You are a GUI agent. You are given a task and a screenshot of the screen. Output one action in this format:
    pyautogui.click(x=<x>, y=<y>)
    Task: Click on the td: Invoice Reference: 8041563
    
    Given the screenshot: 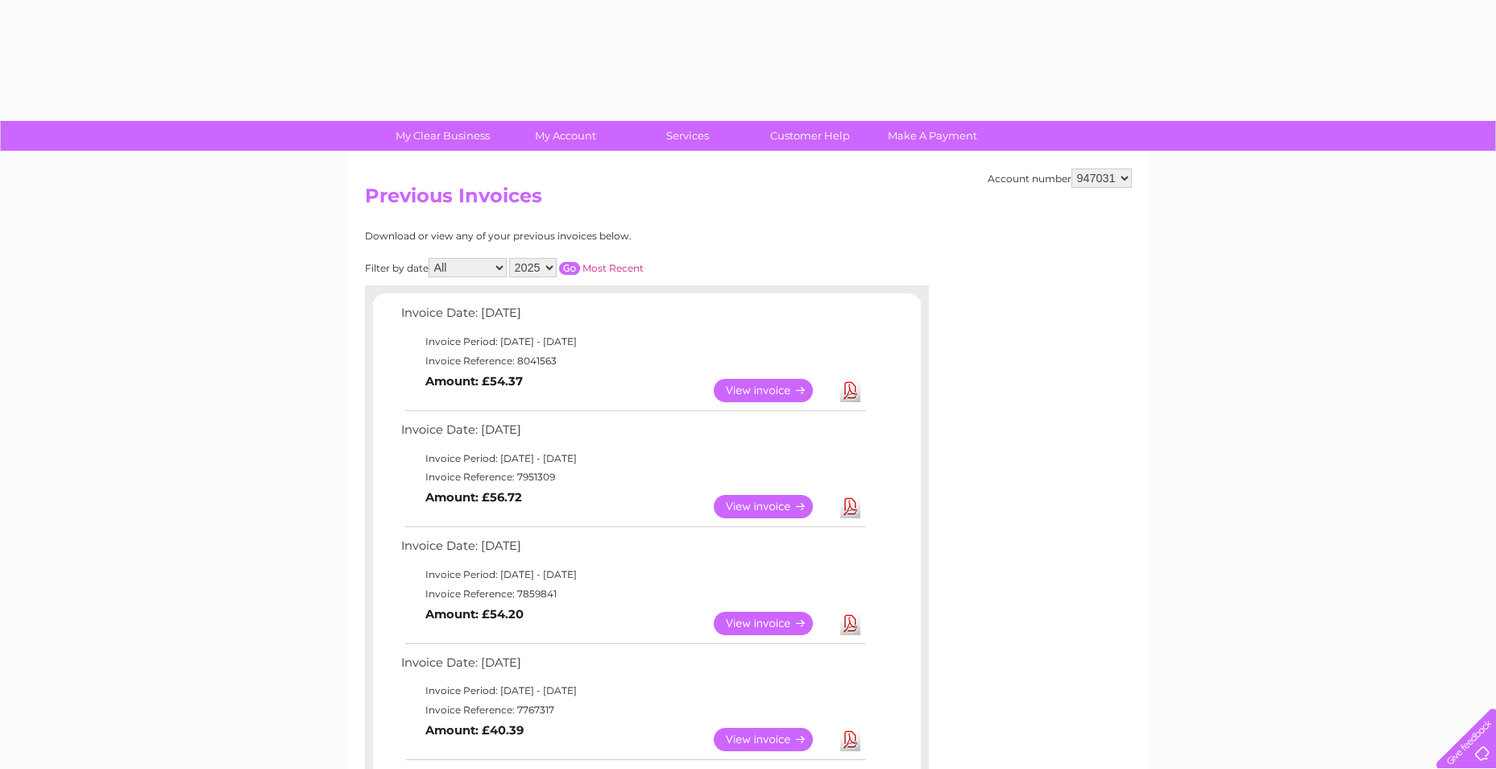 What is the action you would take?
    pyautogui.click(x=632, y=361)
    